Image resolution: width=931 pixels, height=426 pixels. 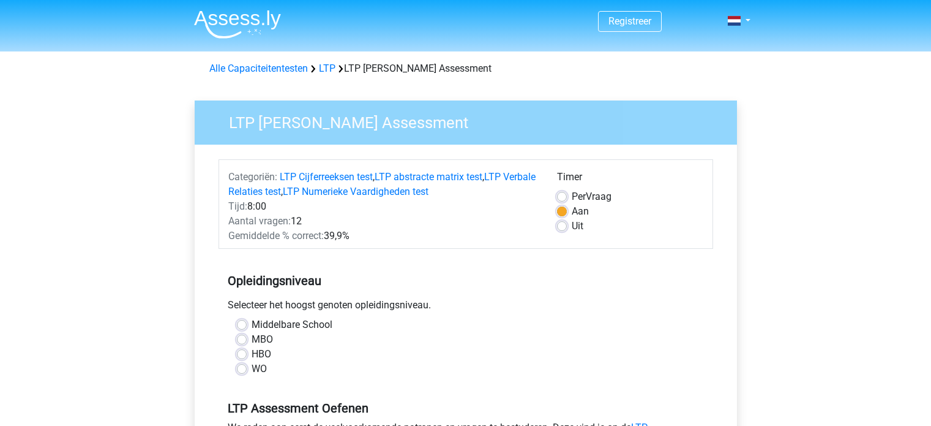 What do you see at coordinates (258, 68) in the screenshot?
I see `a: Alle Capaciteitentesten` at bounding box center [258, 68].